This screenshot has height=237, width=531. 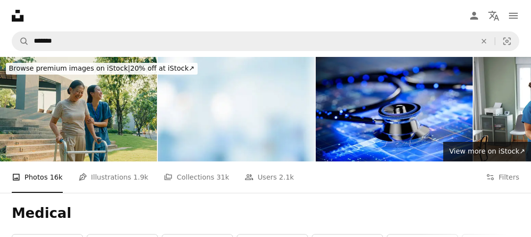 What do you see at coordinates (487, 152) in the screenshot?
I see `a: View more on iStock↗` at bounding box center [487, 152].